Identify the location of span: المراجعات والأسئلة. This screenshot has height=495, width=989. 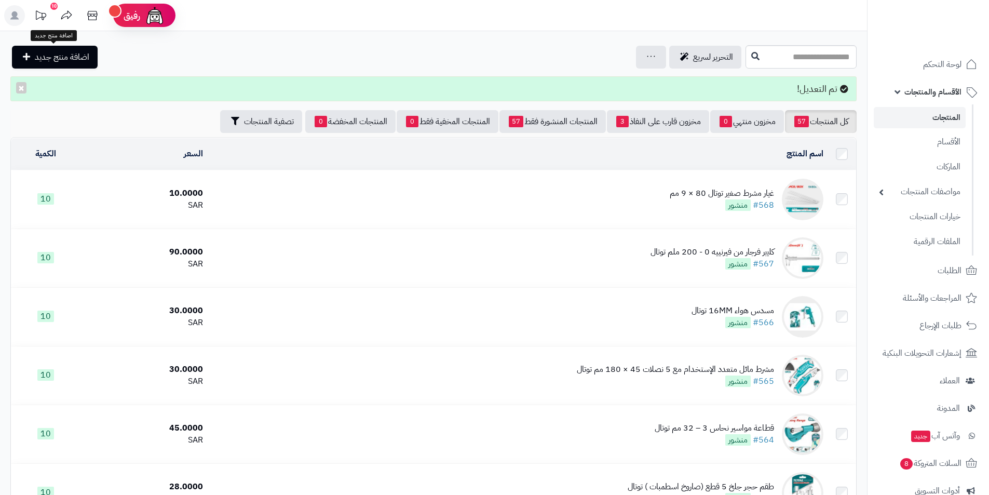
(932, 298).